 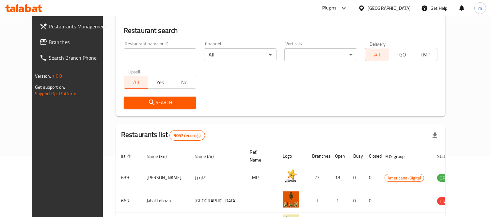 I want to click on span: Branches, so click(x=78, y=42).